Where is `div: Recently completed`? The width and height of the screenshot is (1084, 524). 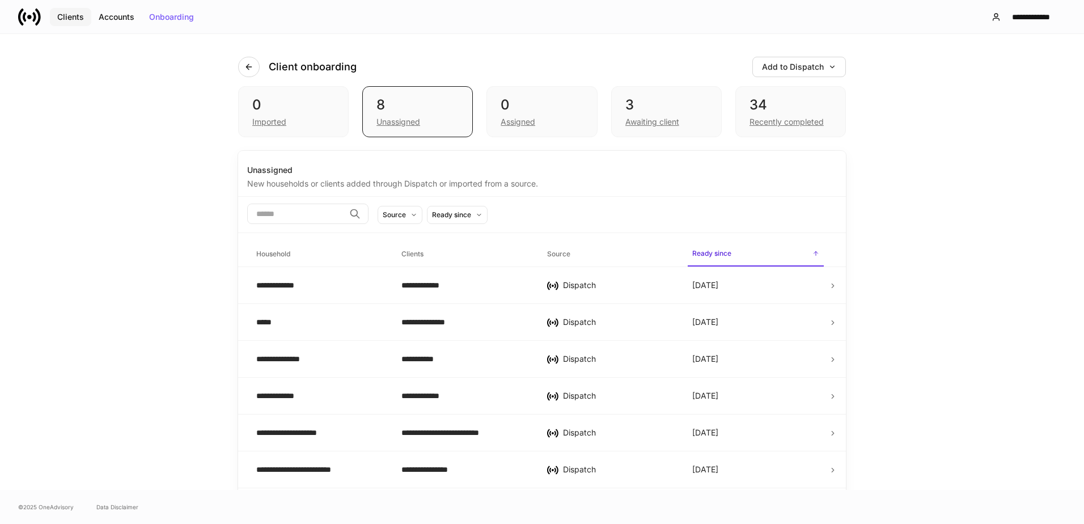 div: Recently completed is located at coordinates (787, 122).